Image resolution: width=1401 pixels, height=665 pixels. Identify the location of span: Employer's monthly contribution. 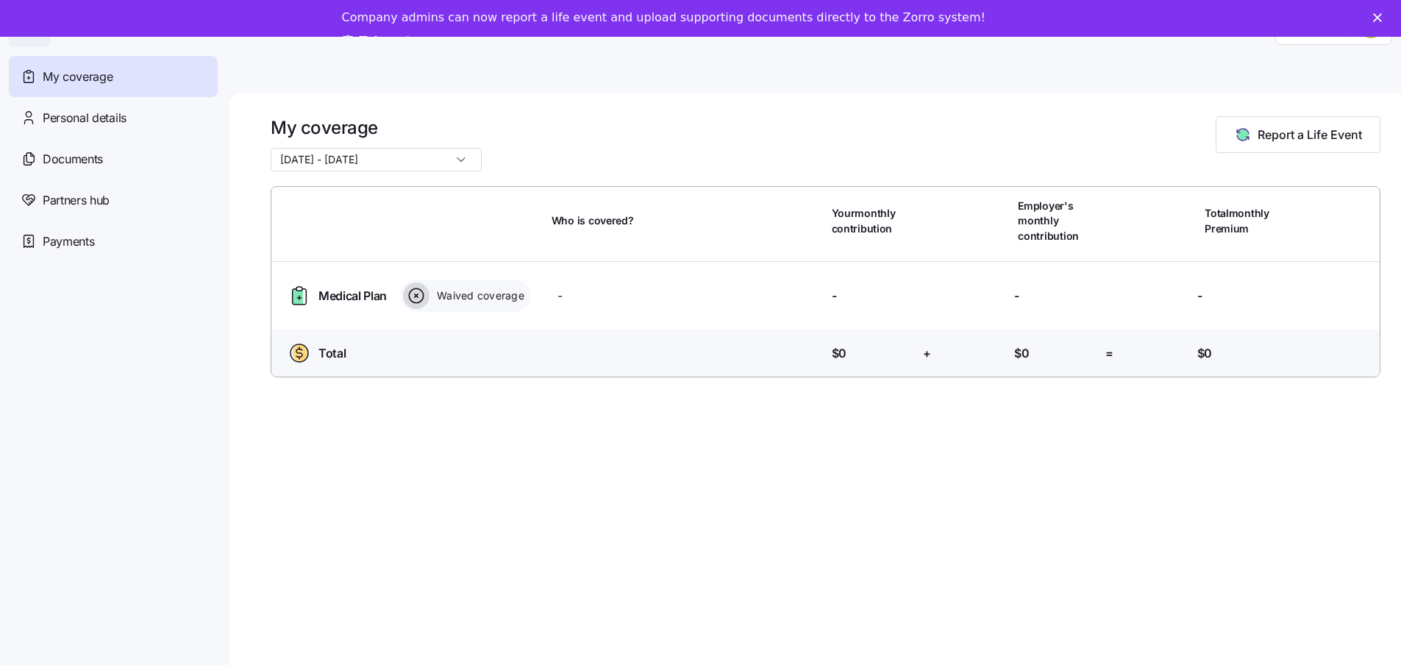
(1058, 221).